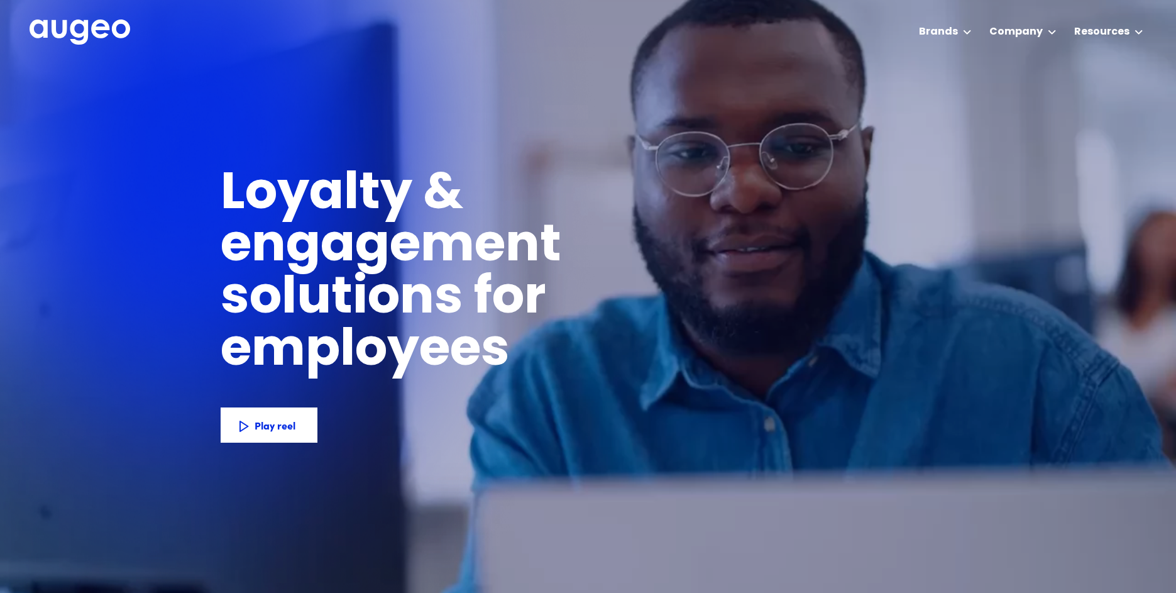 The height and width of the screenshot is (593, 1176). Describe the element at coordinates (939, 32) in the screenshot. I see `div: Brands` at that location.